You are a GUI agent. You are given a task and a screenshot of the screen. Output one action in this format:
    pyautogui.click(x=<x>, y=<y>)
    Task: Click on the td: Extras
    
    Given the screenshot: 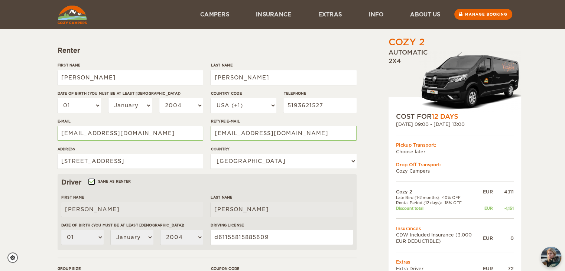 What is the action you would take?
    pyautogui.click(x=454, y=262)
    